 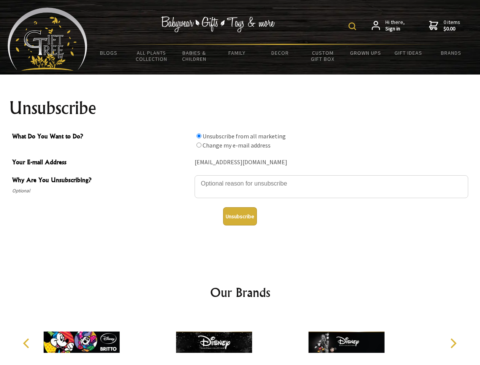 What do you see at coordinates (194, 56) in the screenshot?
I see `a: Babies & Children` at bounding box center [194, 56].